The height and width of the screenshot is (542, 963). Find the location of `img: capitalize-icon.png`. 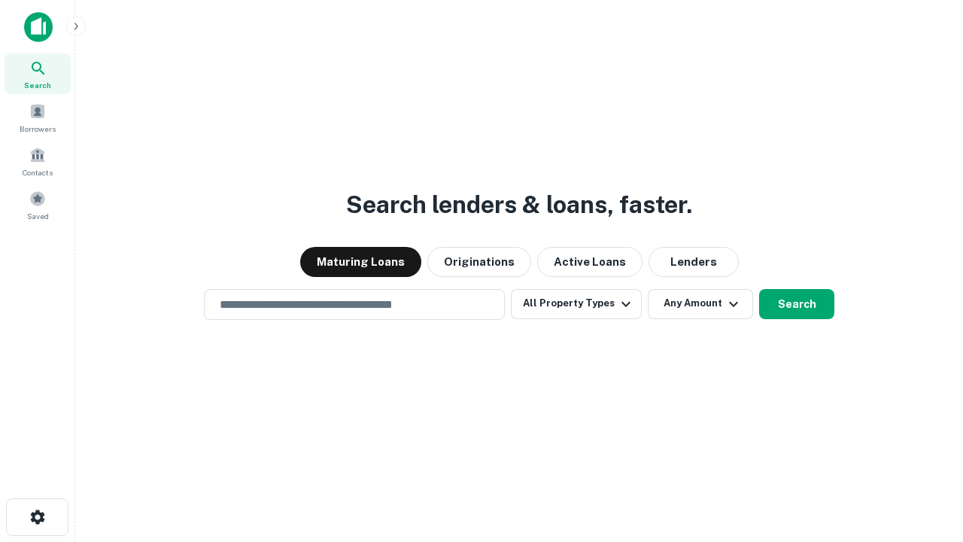

img: capitalize-icon.png is located at coordinates (38, 27).